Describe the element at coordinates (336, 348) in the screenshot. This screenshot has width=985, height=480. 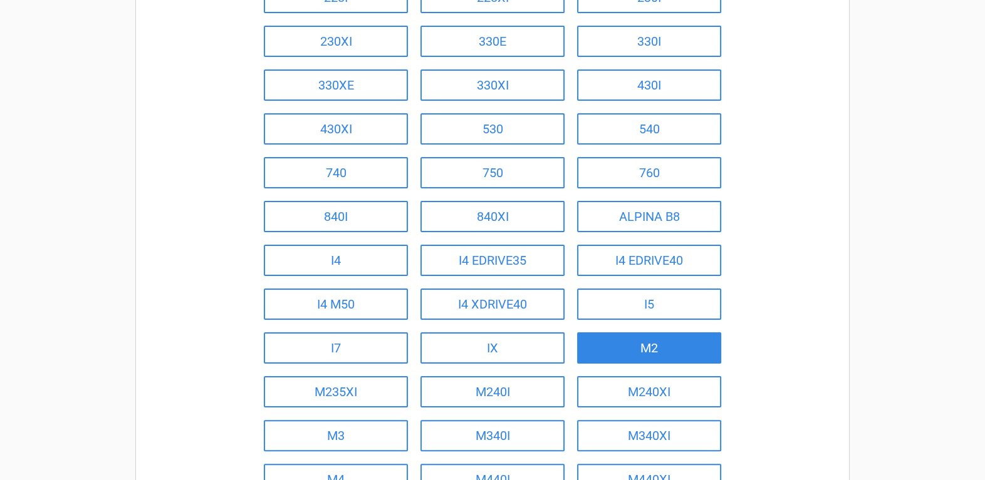
I see `a: I7` at that location.